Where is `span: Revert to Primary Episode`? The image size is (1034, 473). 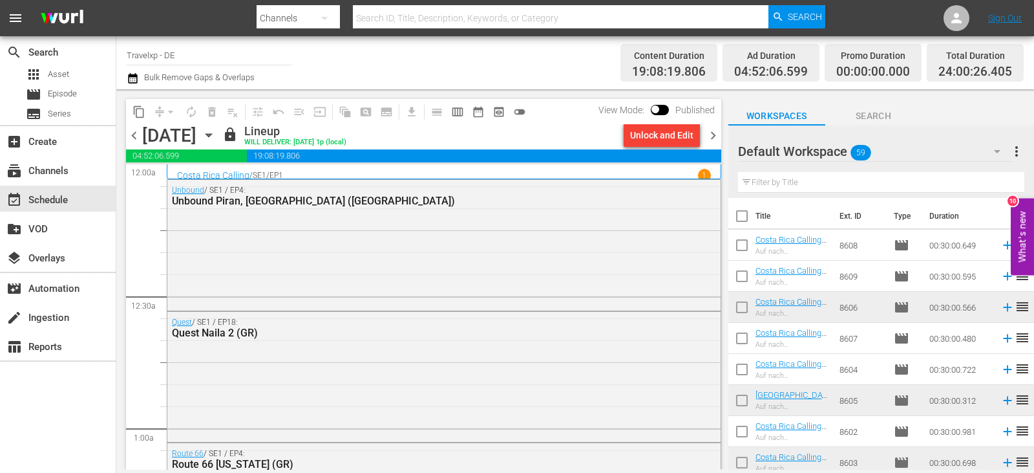
span: Revert to Primary Episode is located at coordinates (279, 112).